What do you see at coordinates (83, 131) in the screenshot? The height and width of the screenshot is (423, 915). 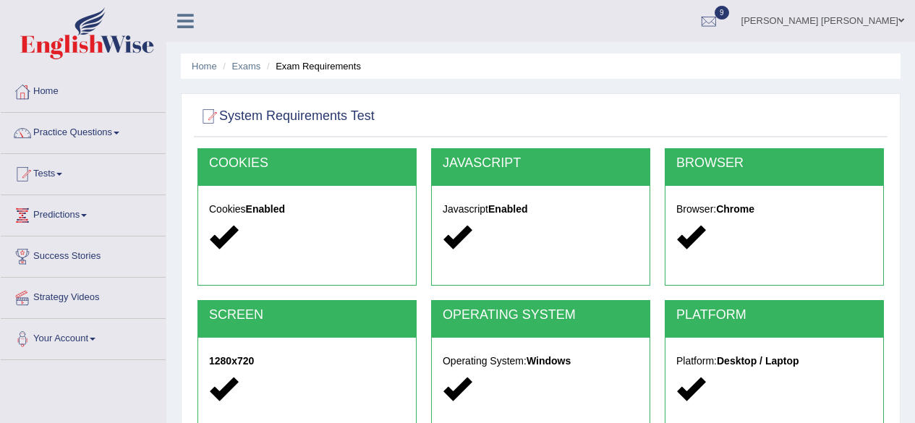 I see `a: Practice Questions` at bounding box center [83, 131].